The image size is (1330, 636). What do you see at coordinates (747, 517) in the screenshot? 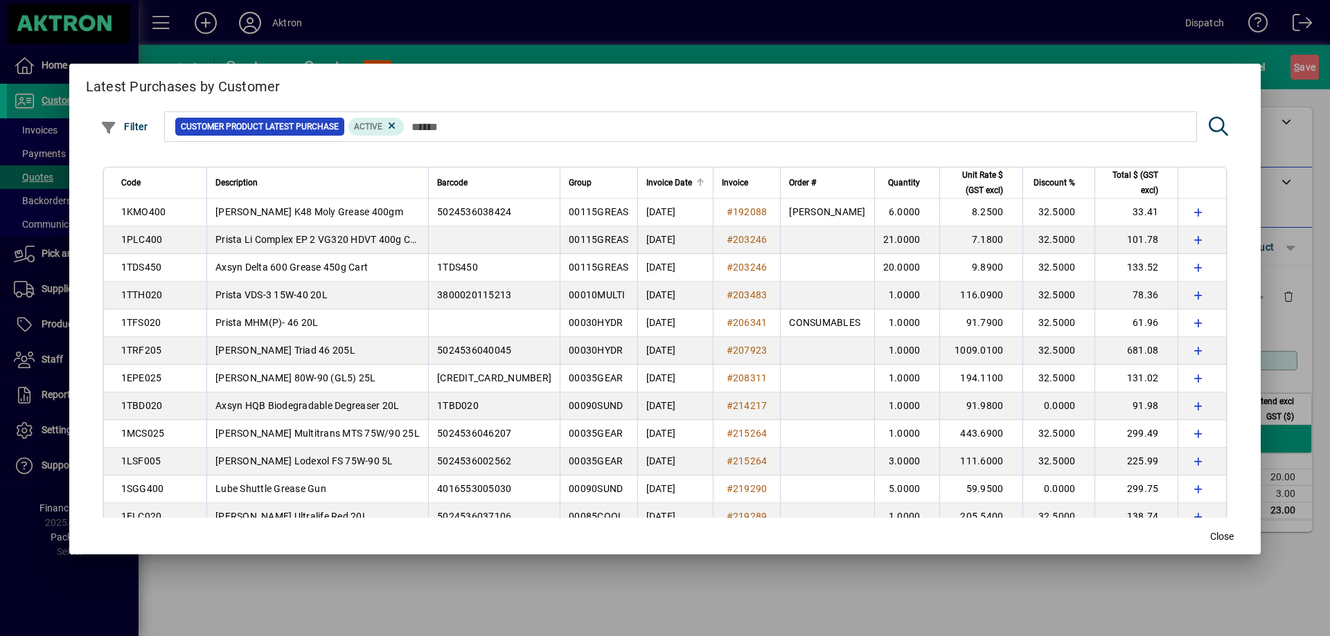
I see `a: #219289` at bounding box center [747, 517].